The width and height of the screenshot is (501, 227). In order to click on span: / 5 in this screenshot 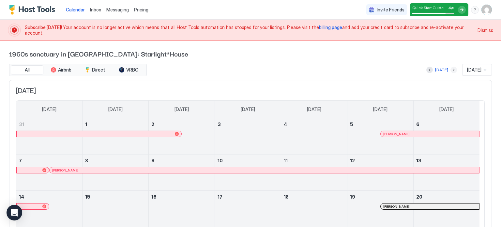, I will do `click(453, 8)`.